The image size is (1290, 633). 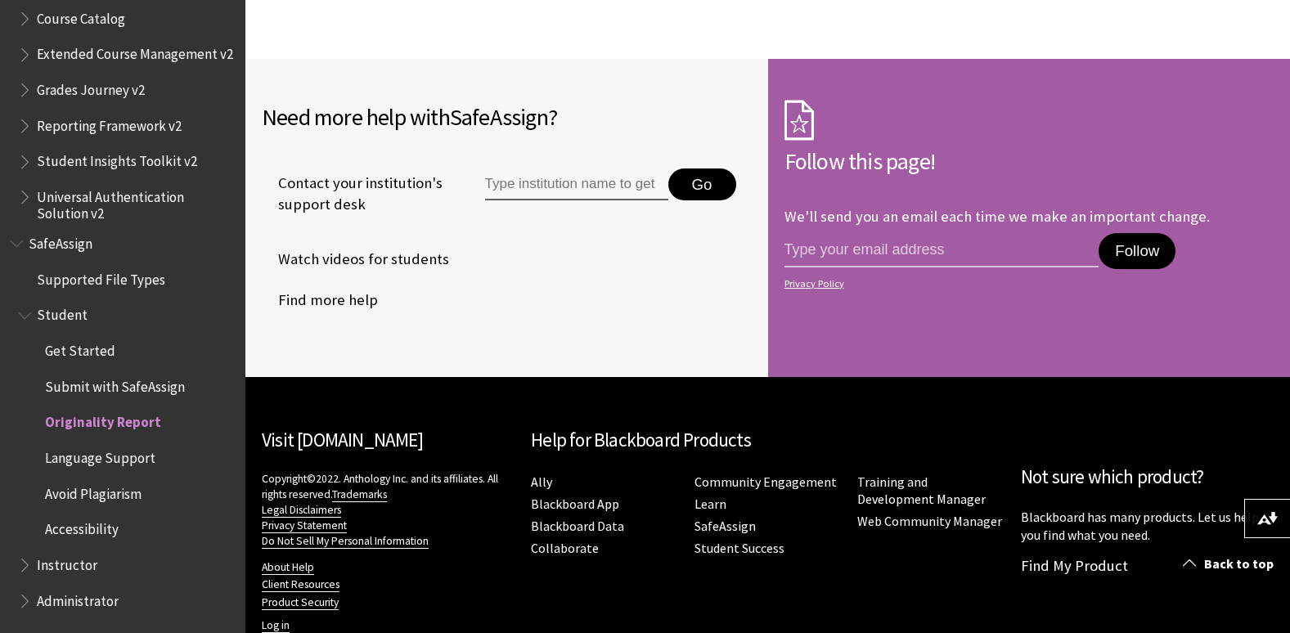 What do you see at coordinates (320, 300) in the screenshot?
I see `a: Find more help` at bounding box center [320, 300].